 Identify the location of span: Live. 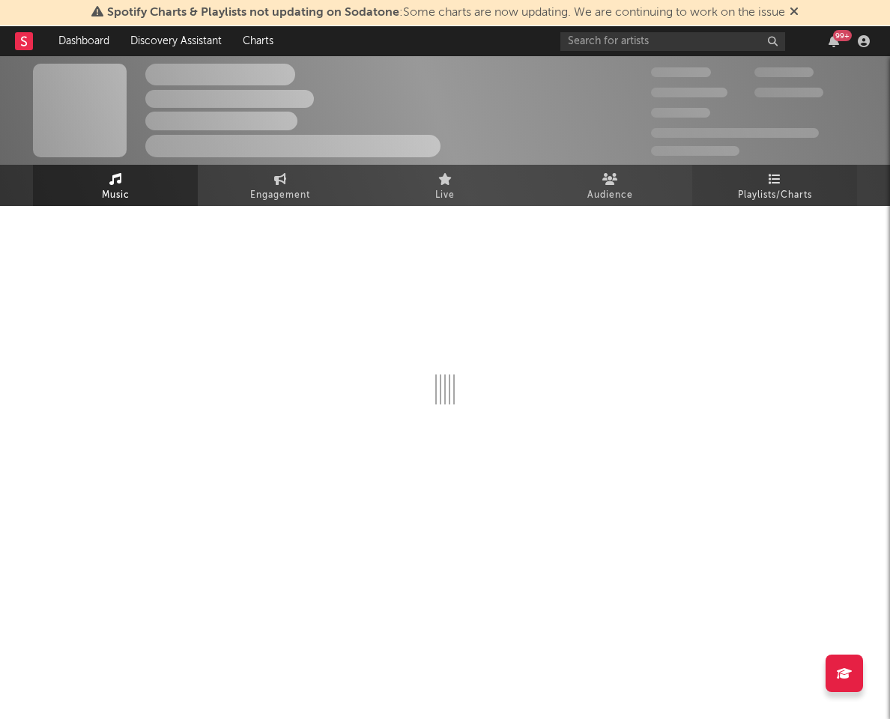
(445, 195).